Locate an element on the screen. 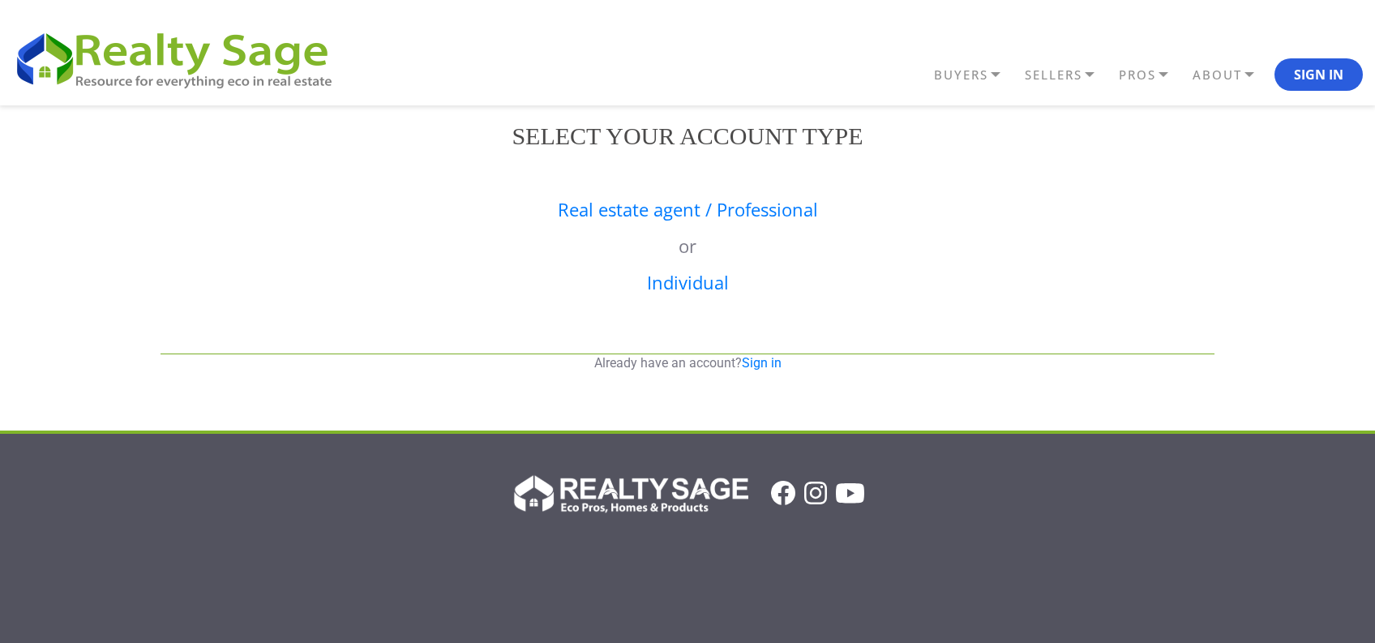 Image resolution: width=1375 pixels, height=643 pixels. a: SELLERS is located at coordinates (1068, 75).